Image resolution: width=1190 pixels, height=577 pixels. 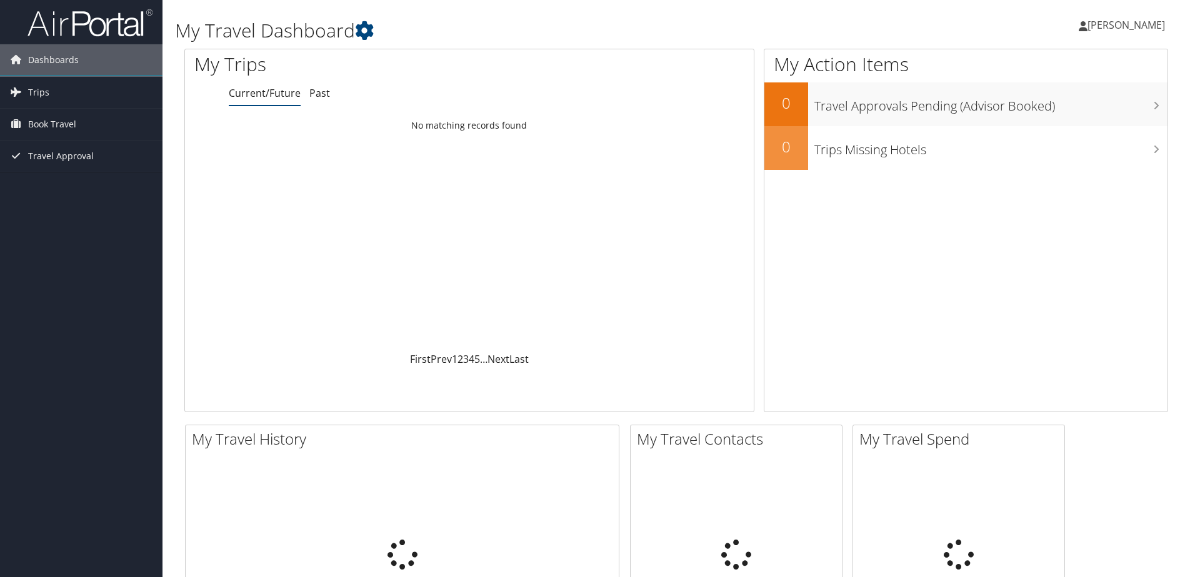 I want to click on h2: My Travel Contacts, so click(x=739, y=439).